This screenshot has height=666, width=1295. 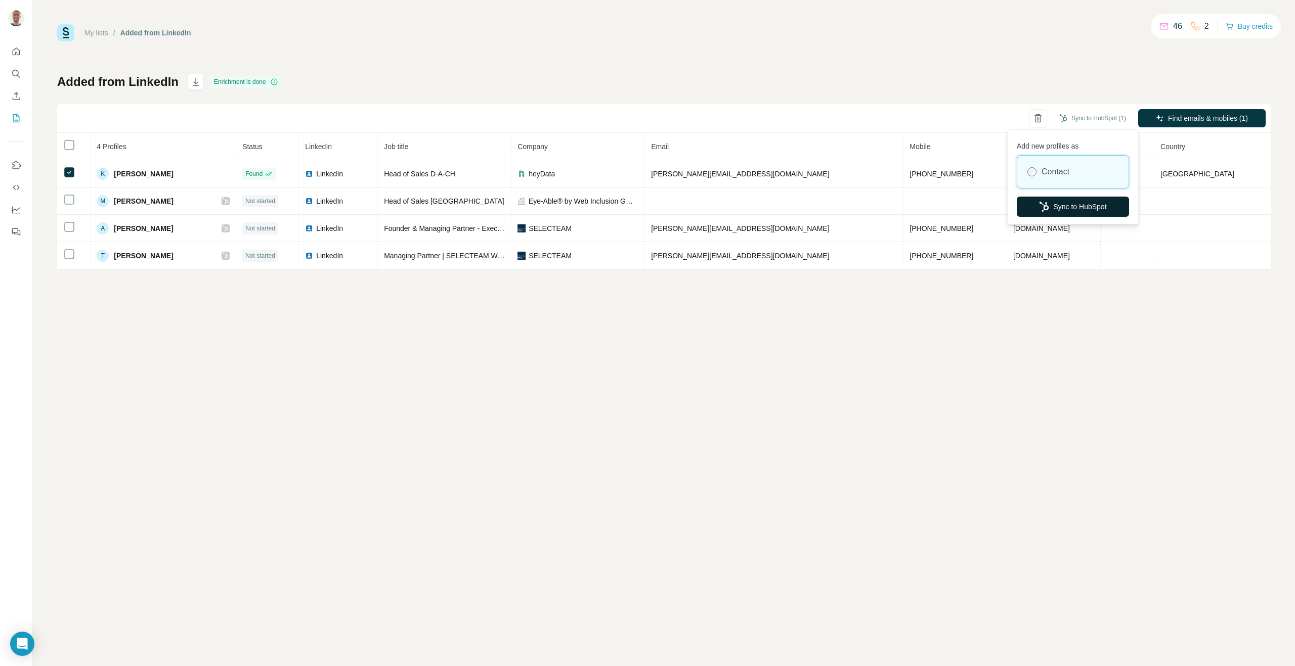 What do you see at coordinates (419, 174) in the screenshot?
I see `span: Head of Sales D-A-CH` at bounding box center [419, 174].